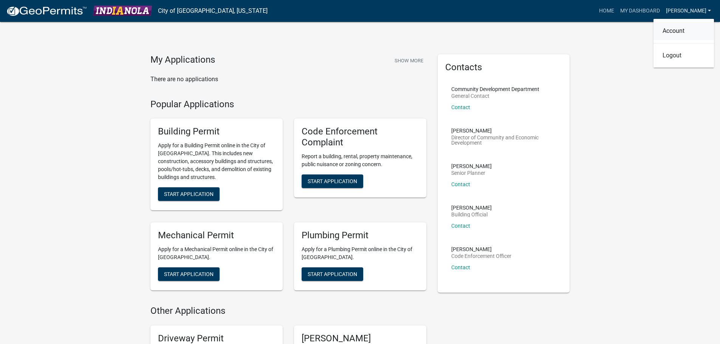  What do you see at coordinates (471, 173) in the screenshot?
I see `p: Senior Planner` at bounding box center [471, 173].